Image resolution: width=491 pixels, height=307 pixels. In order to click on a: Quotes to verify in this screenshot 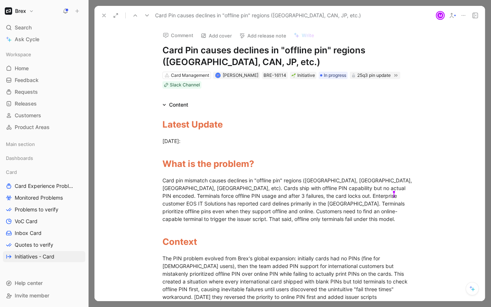, I will do `click(44, 245)`.